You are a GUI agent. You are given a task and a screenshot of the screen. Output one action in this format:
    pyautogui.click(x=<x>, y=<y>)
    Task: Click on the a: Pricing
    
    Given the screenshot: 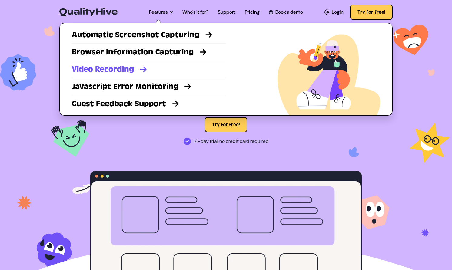 What is the action you would take?
    pyautogui.click(x=252, y=12)
    